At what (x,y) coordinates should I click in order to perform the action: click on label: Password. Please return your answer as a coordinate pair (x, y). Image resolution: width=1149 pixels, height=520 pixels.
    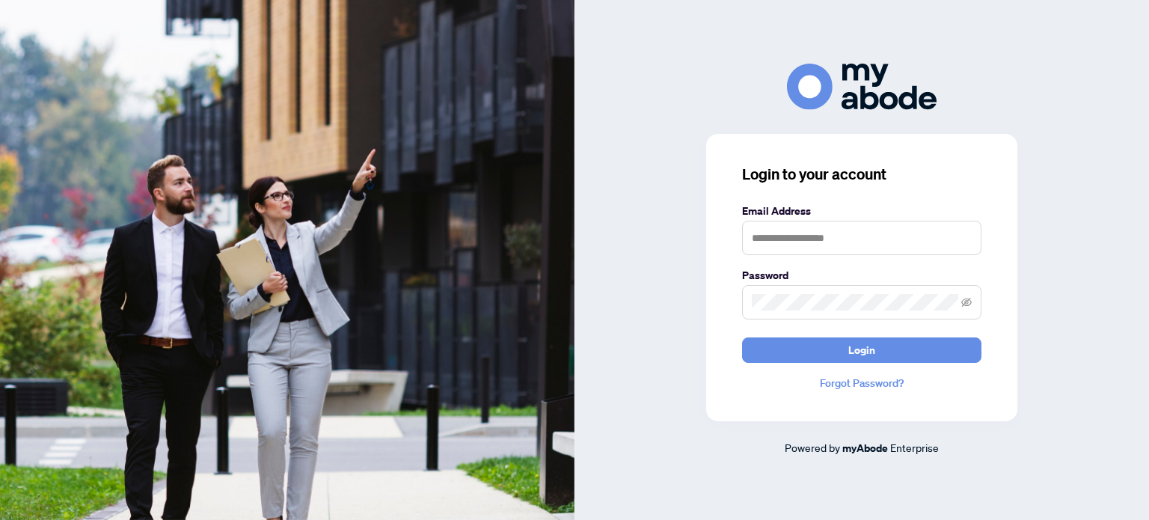
    Looking at the image, I should click on (862, 275).